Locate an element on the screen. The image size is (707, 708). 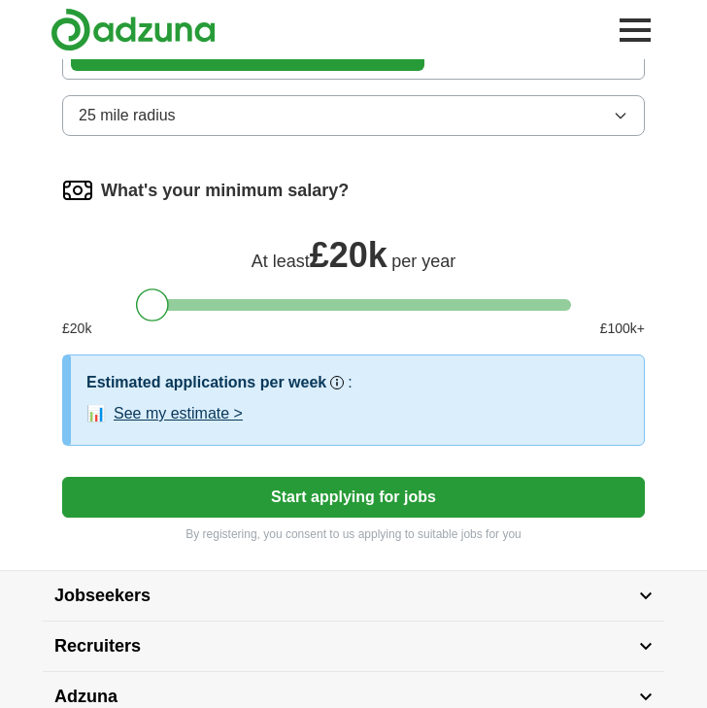
button: Start applying for jobs is located at coordinates (354, 497).